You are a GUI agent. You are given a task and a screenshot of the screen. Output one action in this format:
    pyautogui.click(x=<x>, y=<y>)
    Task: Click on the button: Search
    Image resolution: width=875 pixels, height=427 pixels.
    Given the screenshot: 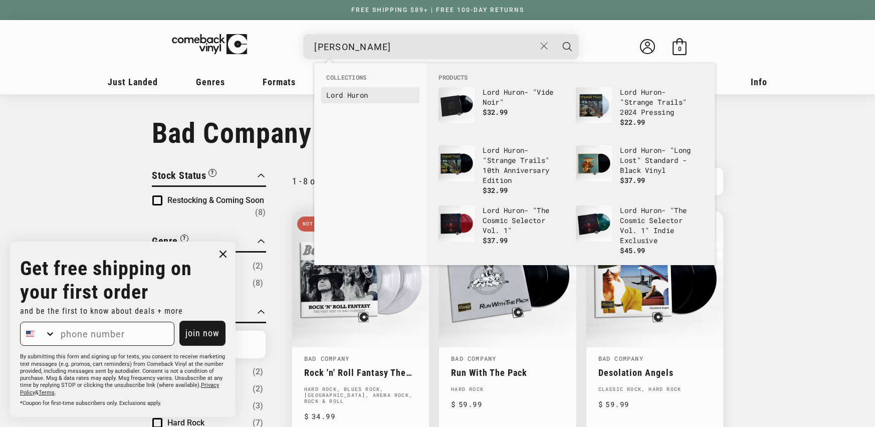 What is the action you would take?
    pyautogui.click(x=567, y=47)
    